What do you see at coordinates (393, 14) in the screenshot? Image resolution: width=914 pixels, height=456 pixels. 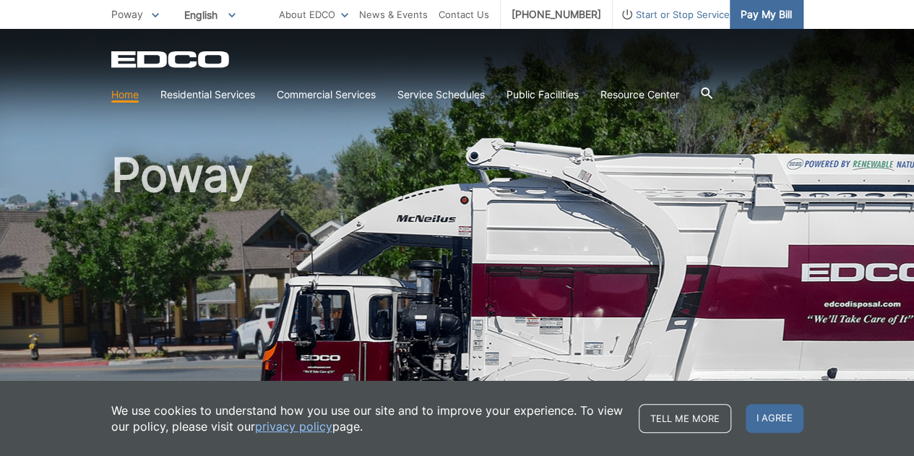 I see `a: News & Events` at bounding box center [393, 14].